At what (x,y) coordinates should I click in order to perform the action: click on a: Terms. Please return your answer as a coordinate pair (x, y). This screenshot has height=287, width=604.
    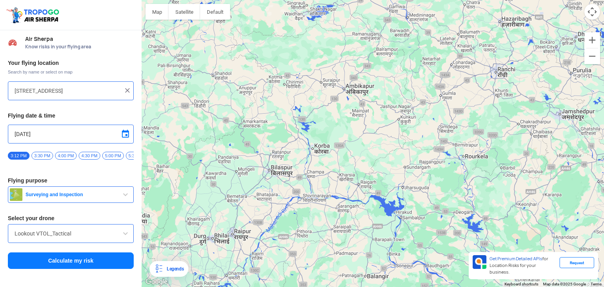
    Looking at the image, I should click on (596, 284).